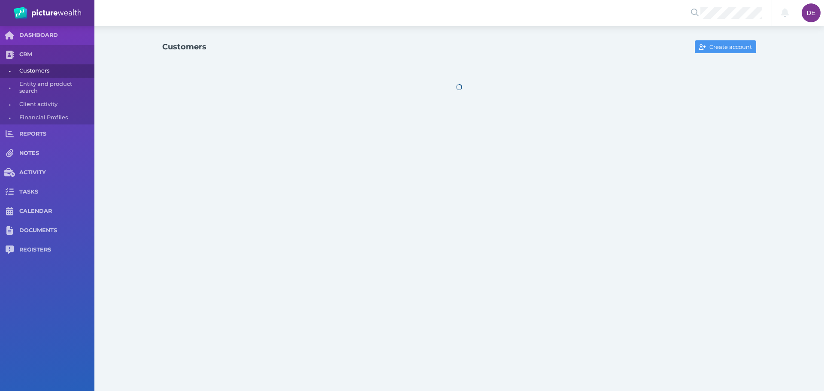 The height and width of the screenshot is (391, 824). What do you see at coordinates (55, 118) in the screenshot?
I see `span: Financial Profiles` at bounding box center [55, 118].